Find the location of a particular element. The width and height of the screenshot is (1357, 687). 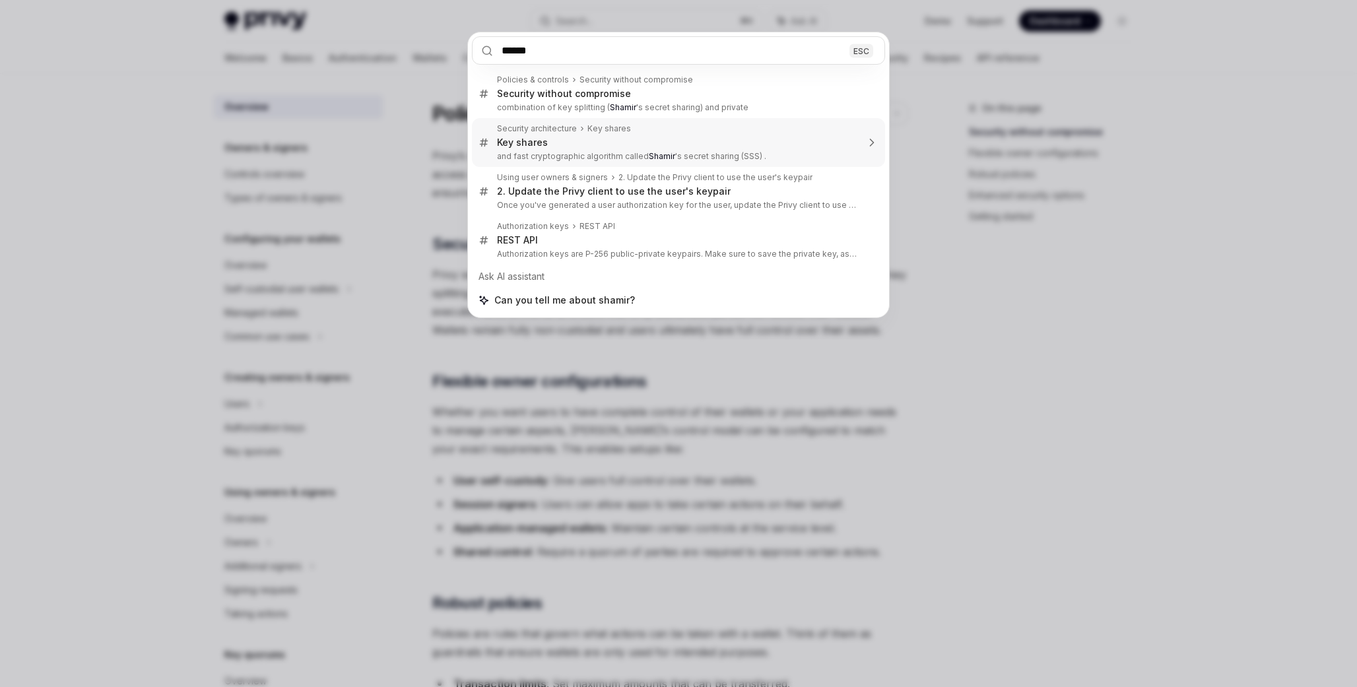

div: Ask AI assistant is located at coordinates (678, 277).